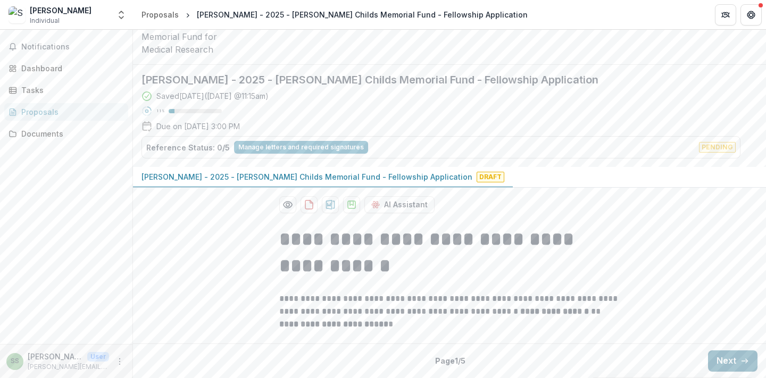  Describe the element at coordinates (450, 361) in the screenshot. I see `p: Page 1 / 5` at that location.